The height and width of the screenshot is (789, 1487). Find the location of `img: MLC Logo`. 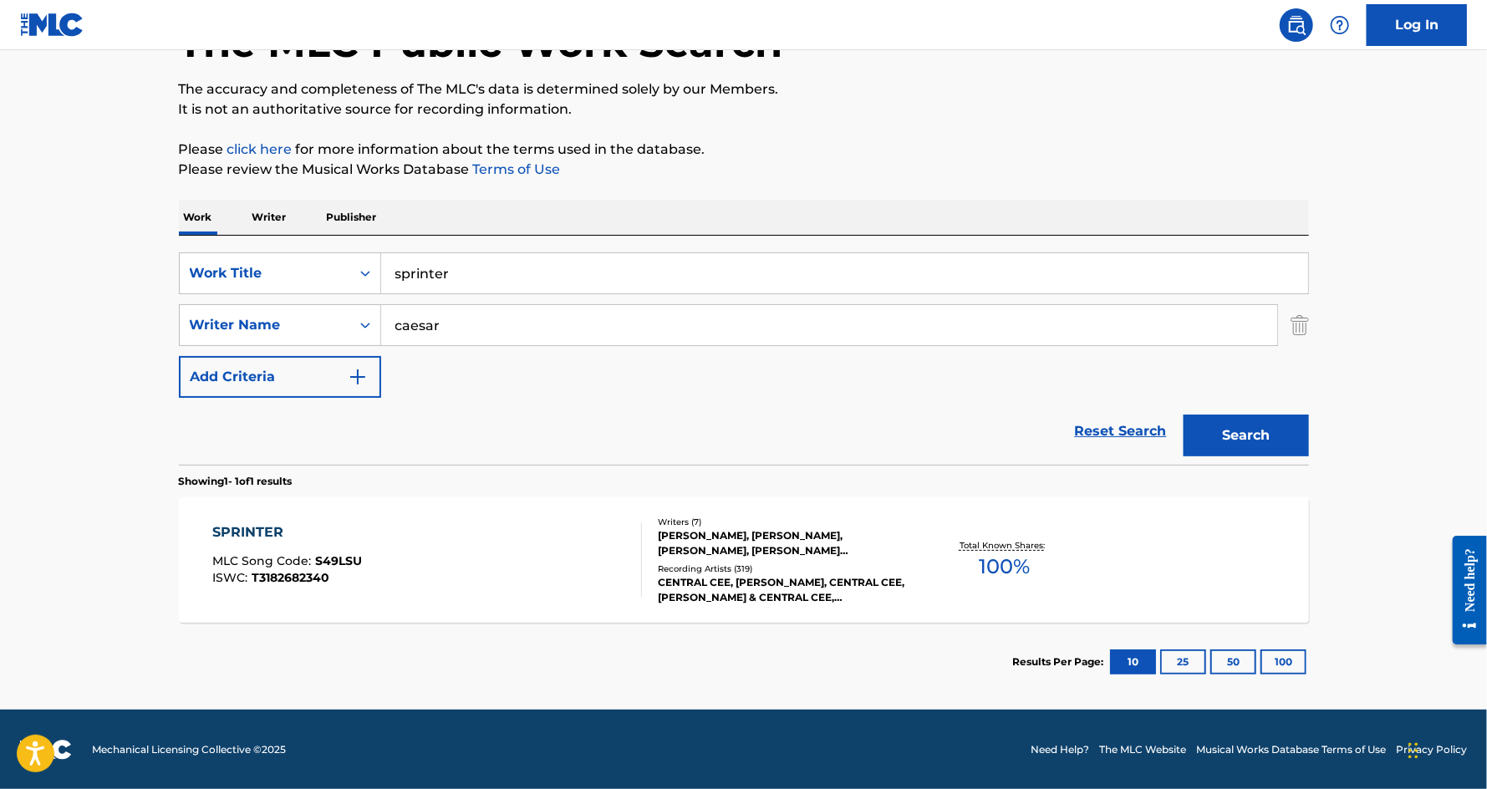

img: MLC Logo is located at coordinates (52, 24).